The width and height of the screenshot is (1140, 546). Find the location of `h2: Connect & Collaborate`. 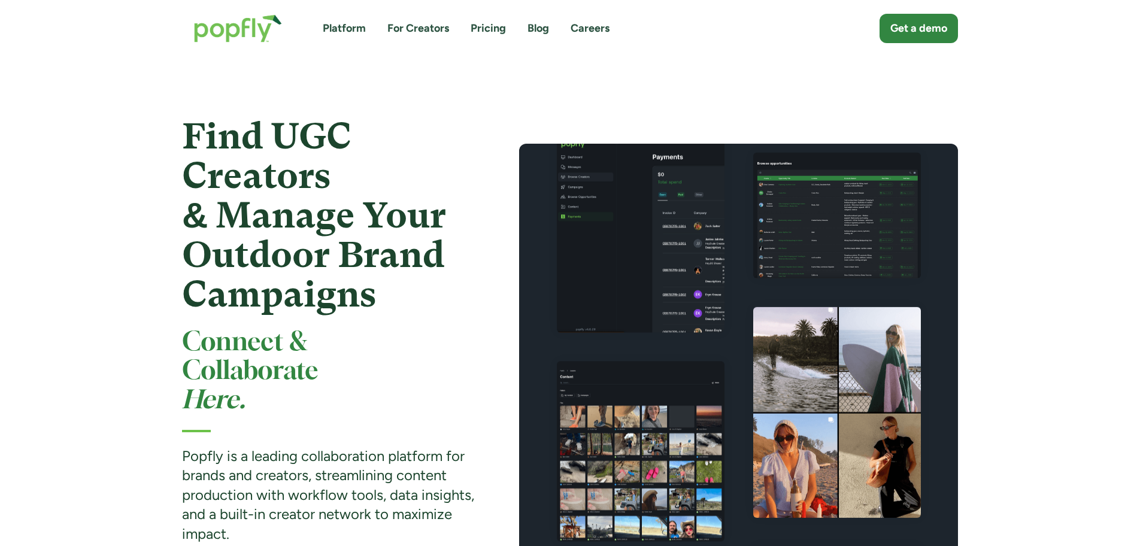

h2: Connect & Collaborate is located at coordinates (329, 372).